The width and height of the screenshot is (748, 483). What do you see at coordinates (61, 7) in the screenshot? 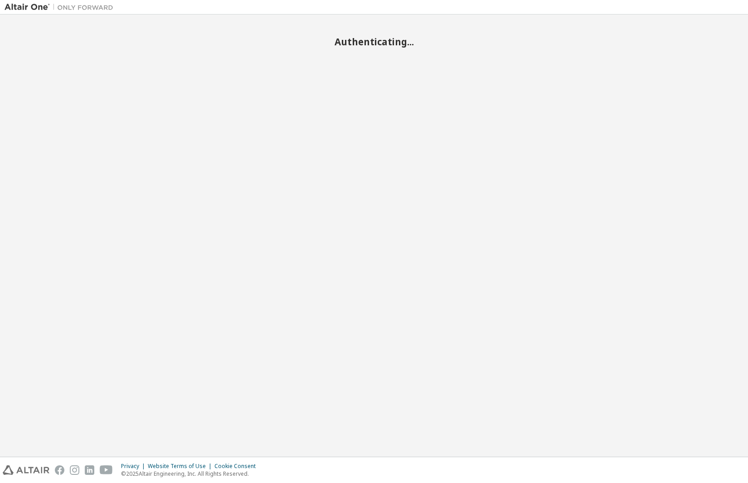
I see `img: Altair One` at bounding box center [61, 7].